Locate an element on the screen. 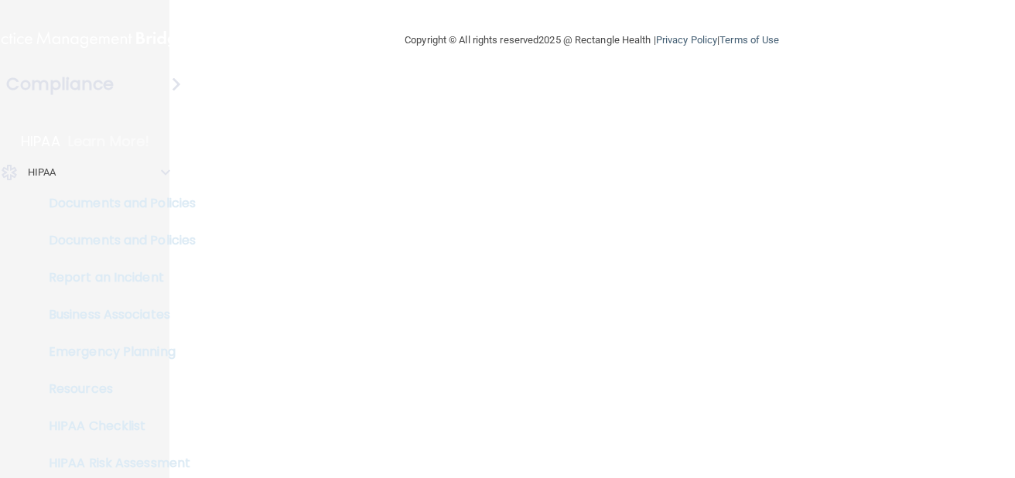 The image size is (1015, 478). p: Emergency Planning is located at coordinates (115, 352).